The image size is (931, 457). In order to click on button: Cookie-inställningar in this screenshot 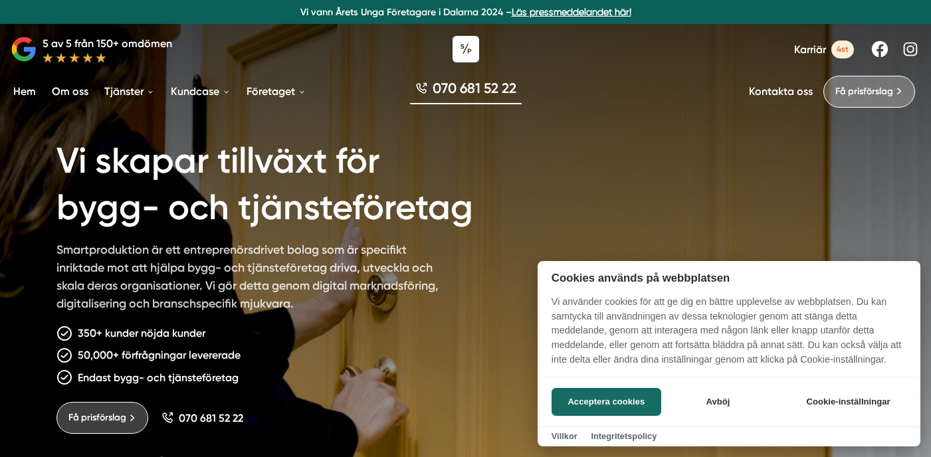, I will do `click(848, 402)`.